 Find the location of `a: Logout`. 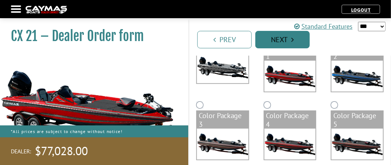

a: Logout is located at coordinates (361, 10).